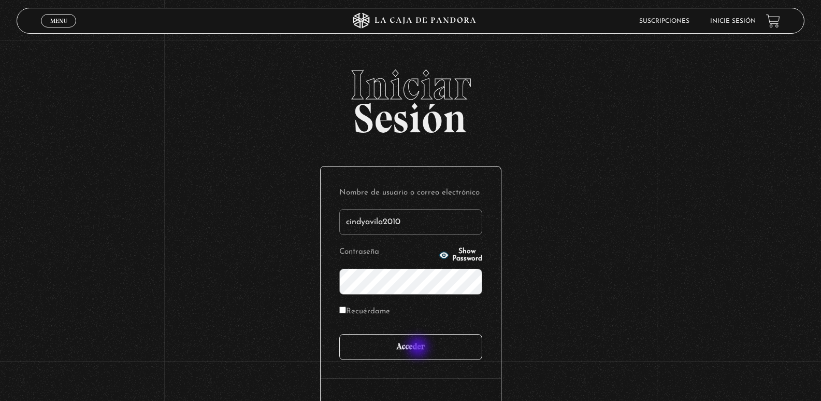  I want to click on input: Acceder, so click(411, 347).